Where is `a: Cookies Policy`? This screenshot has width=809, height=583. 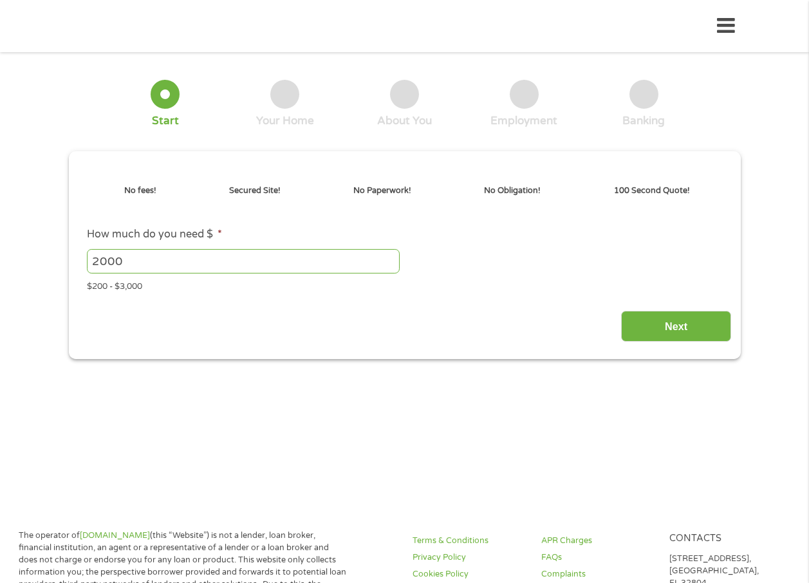
a: Cookies Policy is located at coordinates (469, 574).